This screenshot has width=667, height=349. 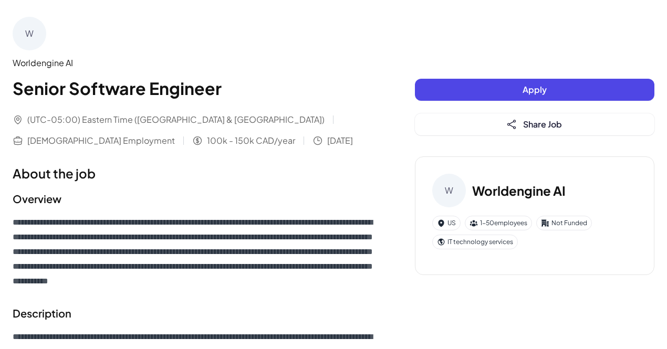 I want to click on button: Share Job, so click(x=535, y=125).